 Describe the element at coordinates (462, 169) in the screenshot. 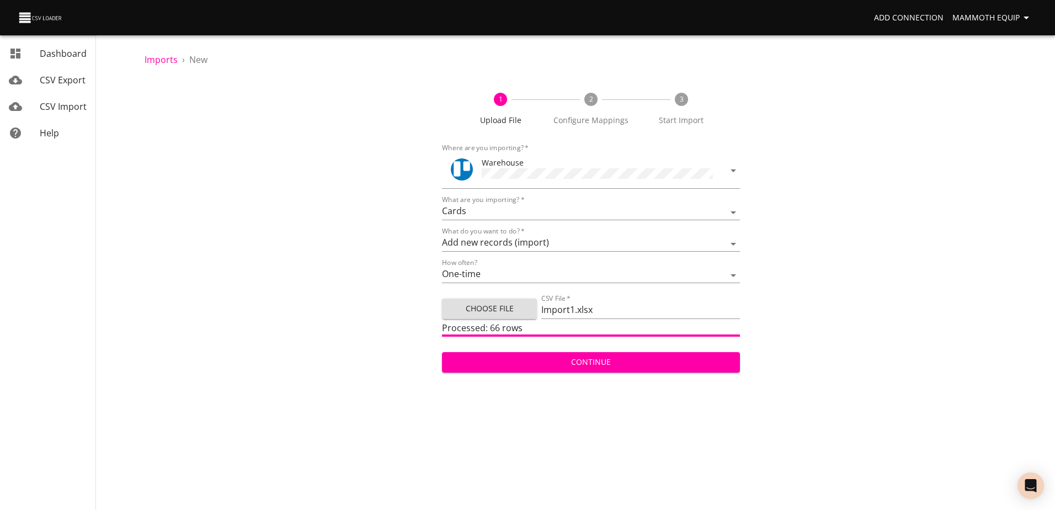

I see `div: Tool` at that location.